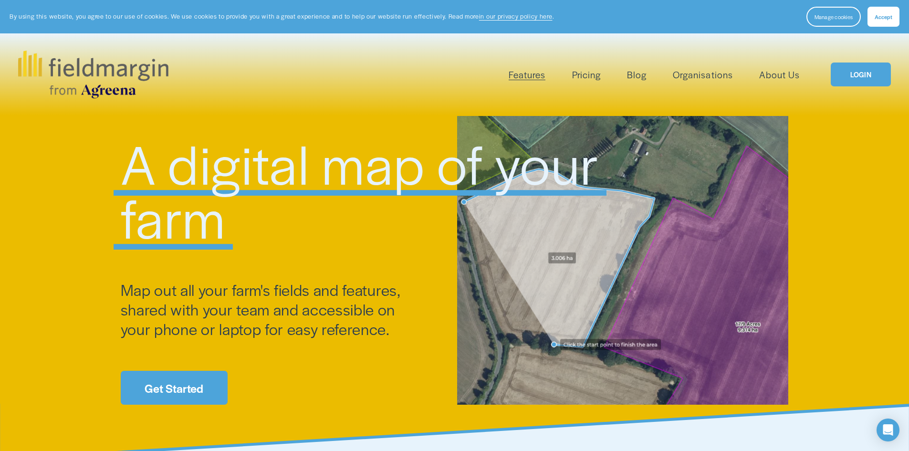 The height and width of the screenshot is (451, 909). What do you see at coordinates (888, 430) in the screenshot?
I see `div: Open Intercom Messenger` at bounding box center [888, 430].